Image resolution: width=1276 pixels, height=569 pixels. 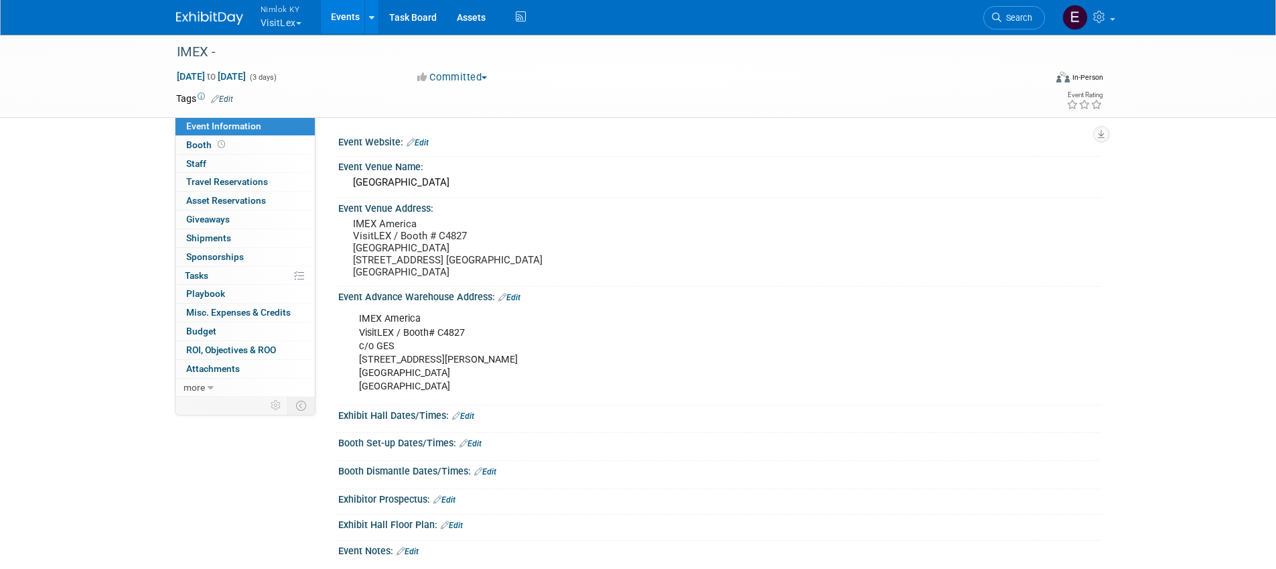 I want to click on td: Tags, so click(x=204, y=98).